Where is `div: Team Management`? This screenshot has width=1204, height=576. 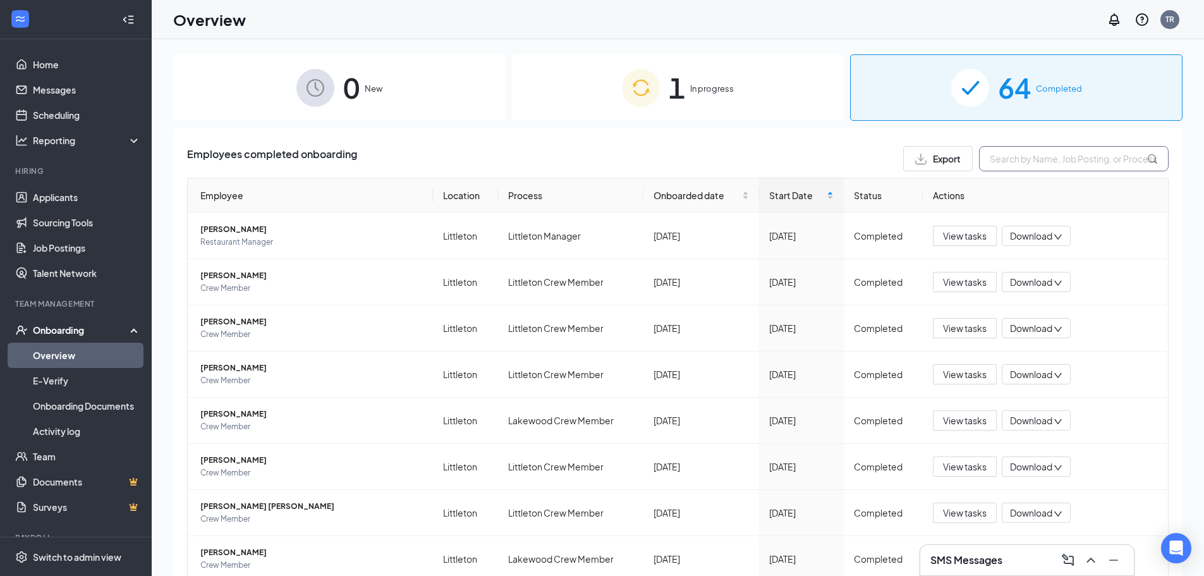 div: Team Management is located at coordinates (77, 303).